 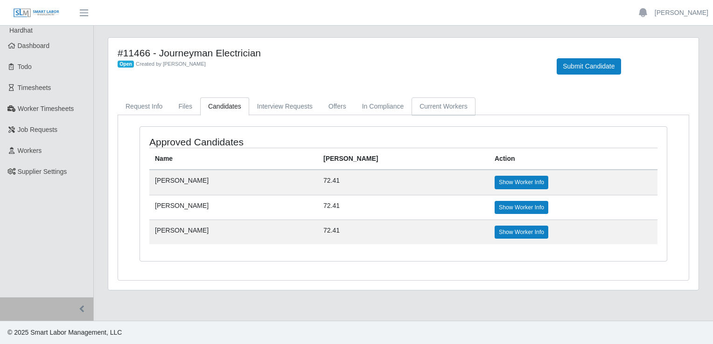 I want to click on span: Worker Timesheets, so click(x=46, y=109).